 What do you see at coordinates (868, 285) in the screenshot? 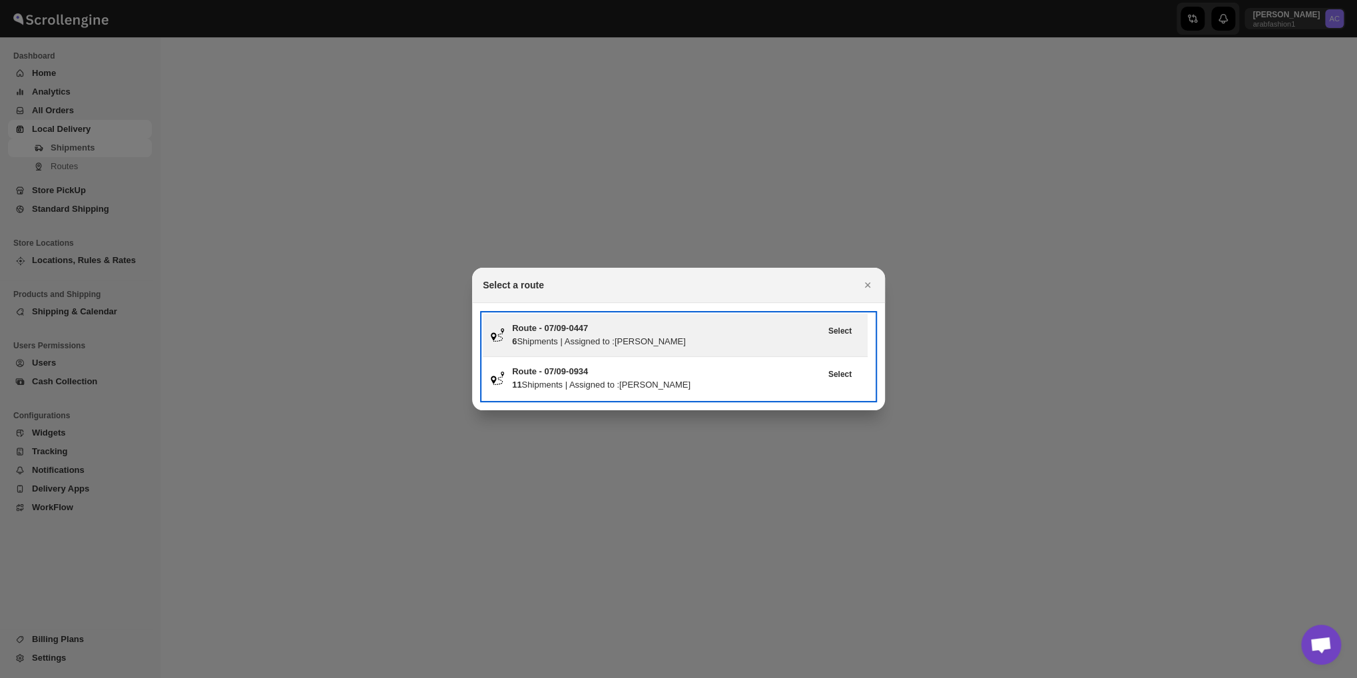
I see `button: Close` at bounding box center [868, 285].